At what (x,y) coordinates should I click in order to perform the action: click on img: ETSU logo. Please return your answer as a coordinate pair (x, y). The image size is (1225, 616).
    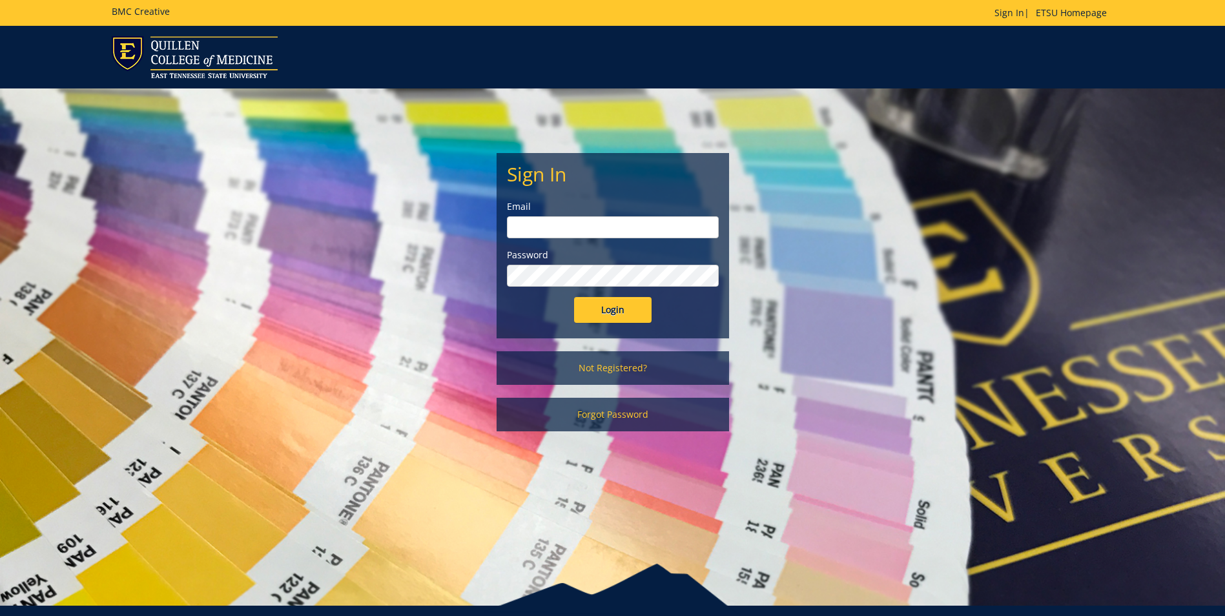
    Looking at the image, I should click on (194, 57).